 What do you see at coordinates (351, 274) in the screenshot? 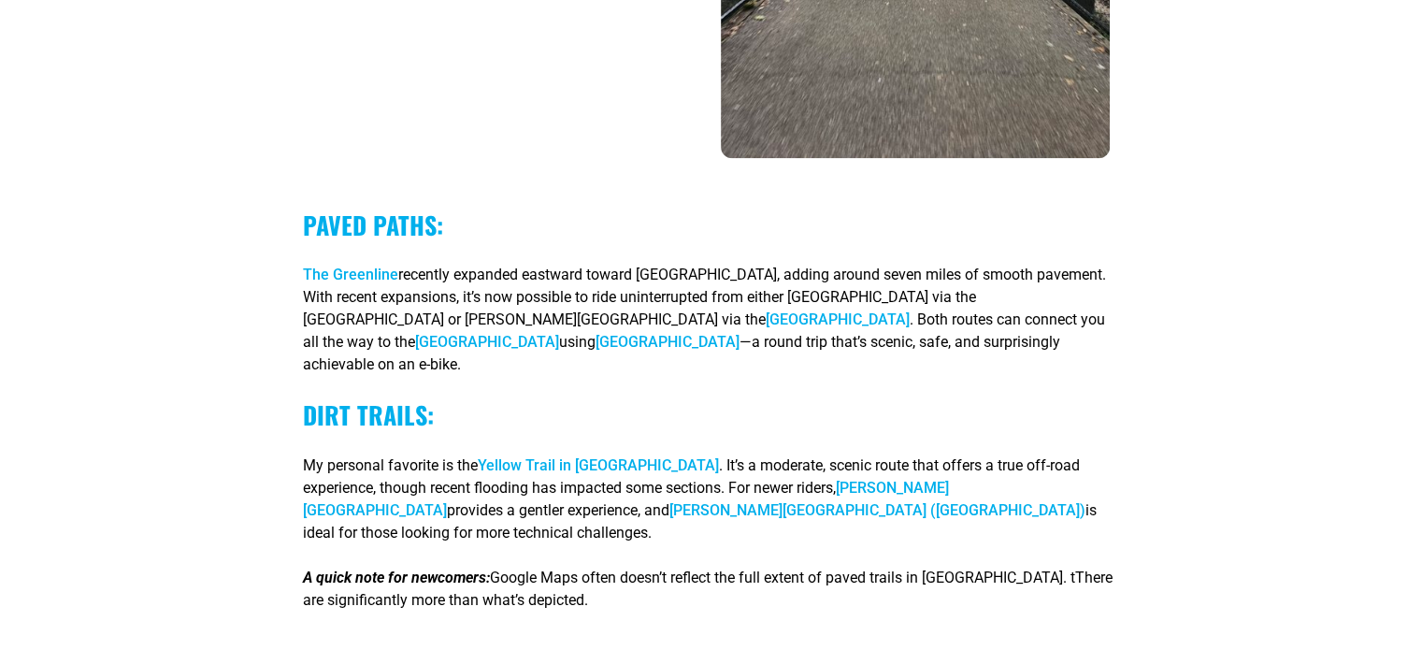
I see `a: The Greenline` at bounding box center [351, 274].